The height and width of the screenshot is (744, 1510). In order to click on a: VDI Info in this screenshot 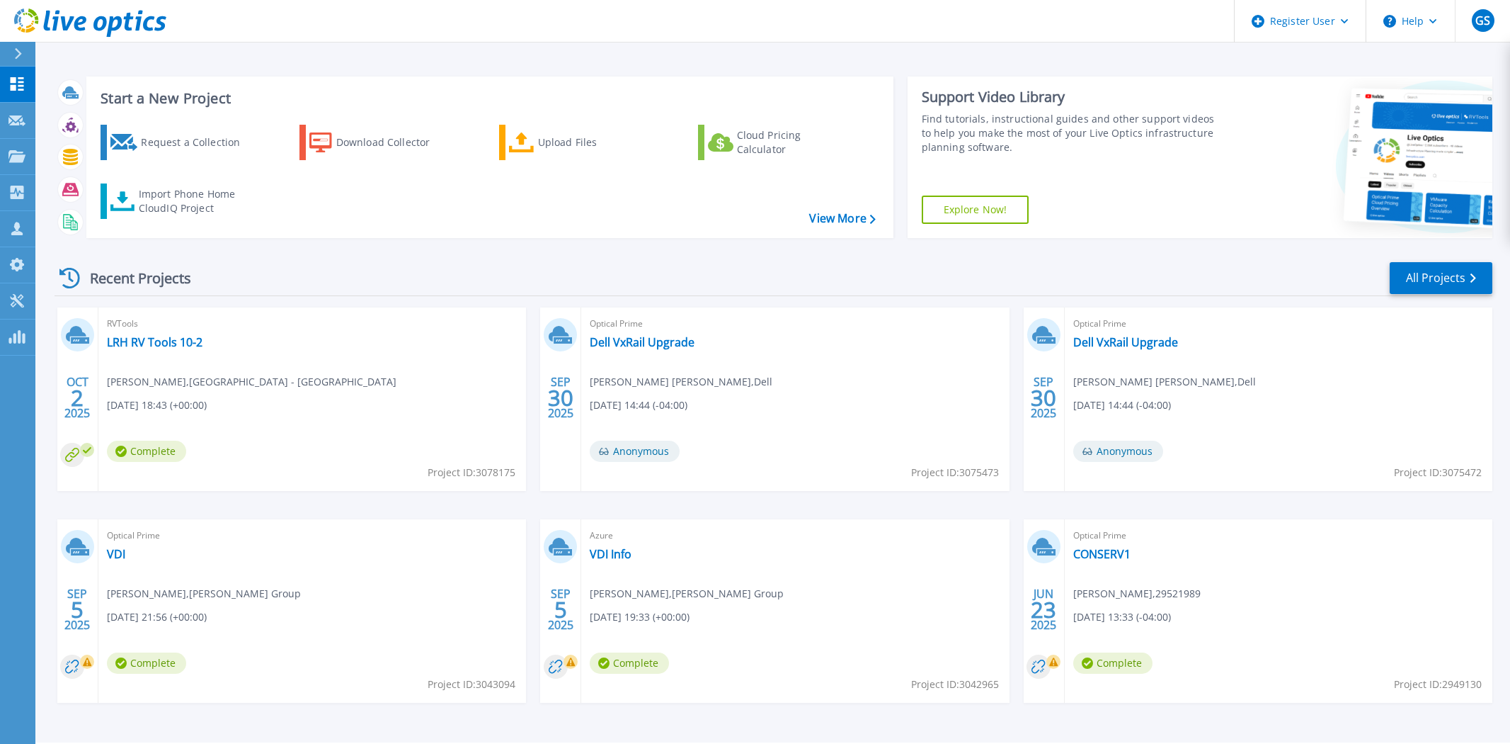, I will do `click(610, 554)`.